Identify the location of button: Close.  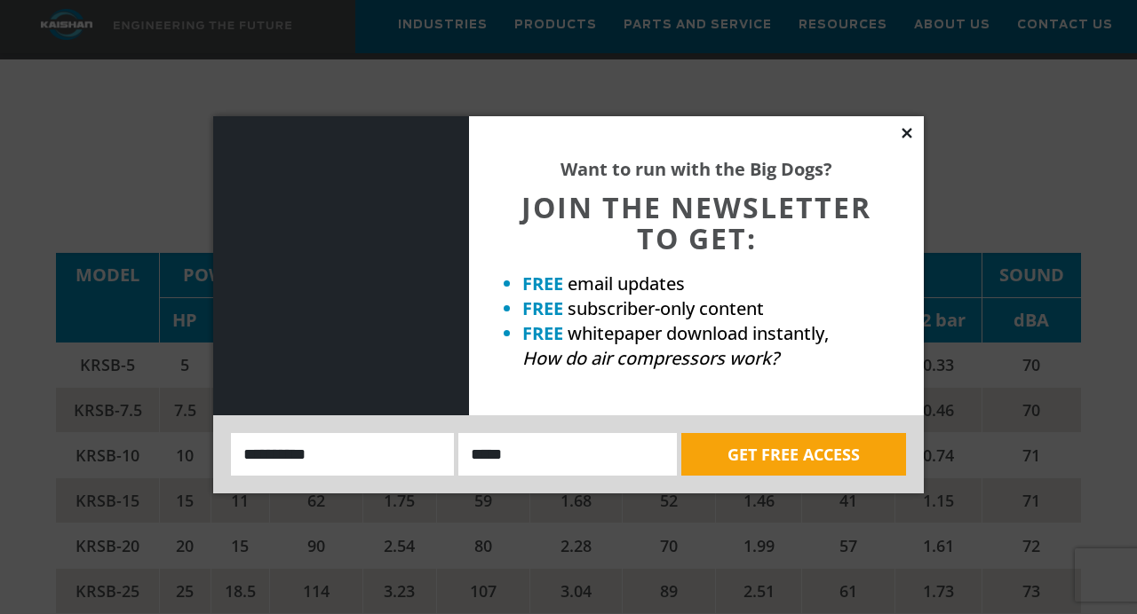
(907, 133).